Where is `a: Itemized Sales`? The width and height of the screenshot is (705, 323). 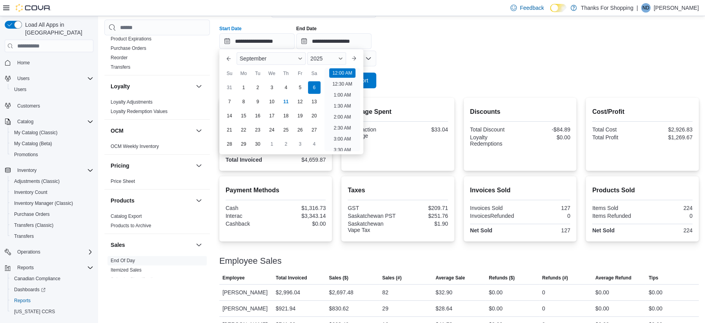 a: Itemized Sales is located at coordinates (126, 270).